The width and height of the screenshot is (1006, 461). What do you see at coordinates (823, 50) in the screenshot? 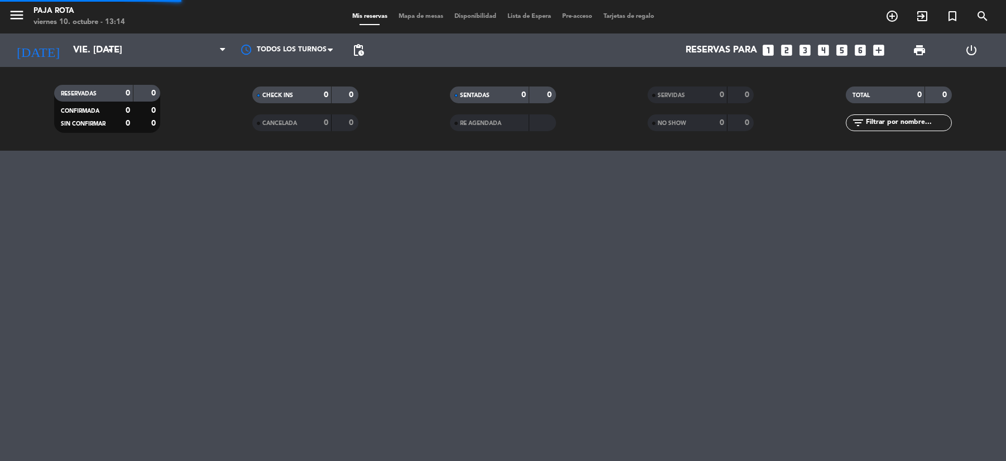
I see `i: looks_4` at bounding box center [823, 50].